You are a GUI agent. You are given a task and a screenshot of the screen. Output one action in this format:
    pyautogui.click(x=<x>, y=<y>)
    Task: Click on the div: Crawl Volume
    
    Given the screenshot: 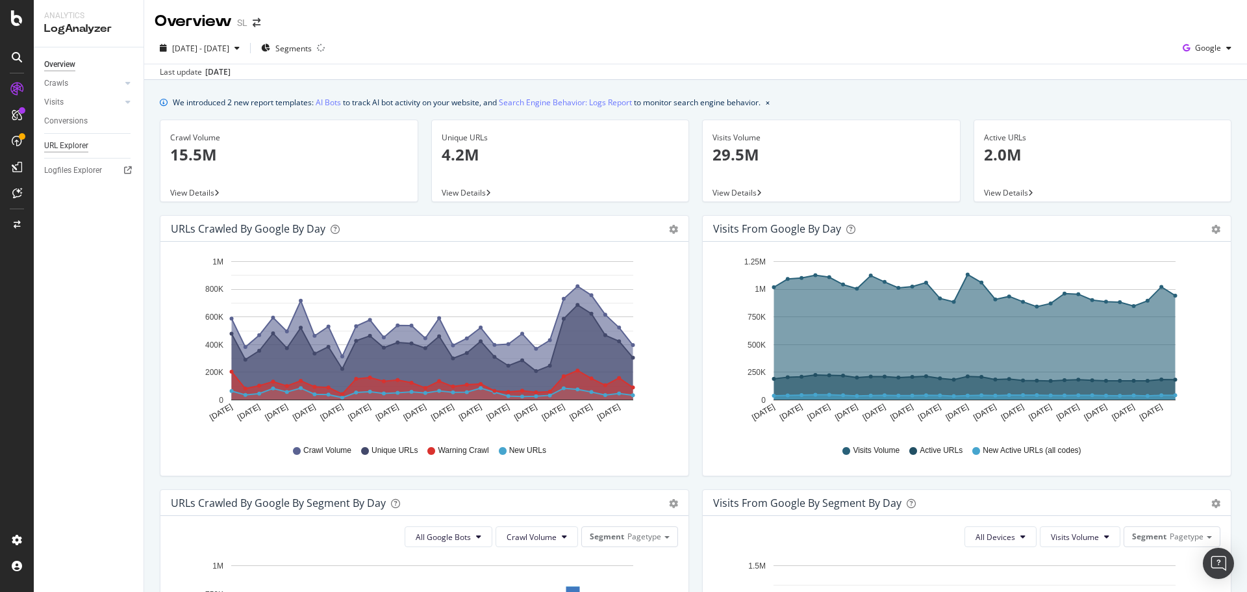 What is the action you would take?
    pyautogui.click(x=289, y=138)
    